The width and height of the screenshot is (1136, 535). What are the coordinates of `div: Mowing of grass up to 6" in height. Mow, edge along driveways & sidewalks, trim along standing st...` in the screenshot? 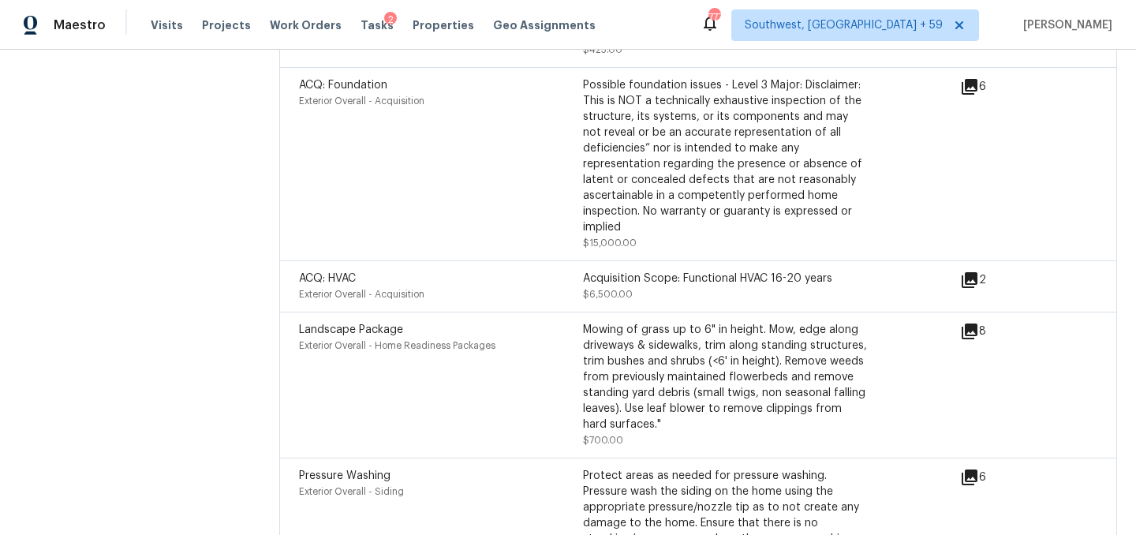 It's located at (725, 377).